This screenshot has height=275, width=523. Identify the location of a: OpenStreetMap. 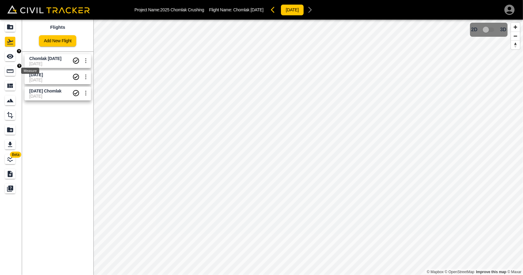
(460, 272).